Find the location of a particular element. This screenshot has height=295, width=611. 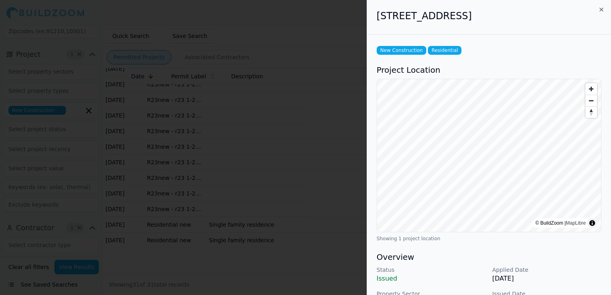

p: Applied Date is located at coordinates (547, 270).